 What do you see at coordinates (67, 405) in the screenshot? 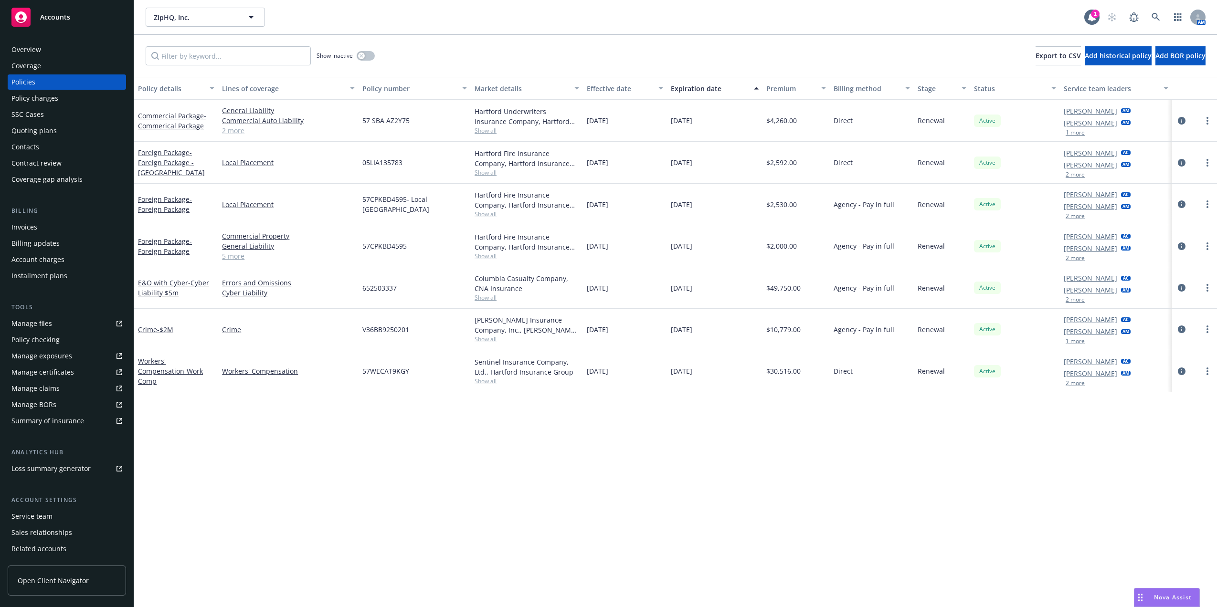
I see `a: Manage BORs` at bounding box center [67, 405].